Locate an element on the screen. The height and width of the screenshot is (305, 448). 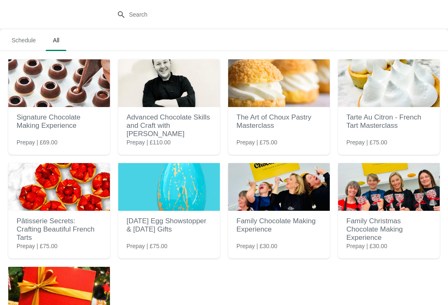
img: Tarte Au Citron - French Tart Masterclass is located at coordinates (389, 83).